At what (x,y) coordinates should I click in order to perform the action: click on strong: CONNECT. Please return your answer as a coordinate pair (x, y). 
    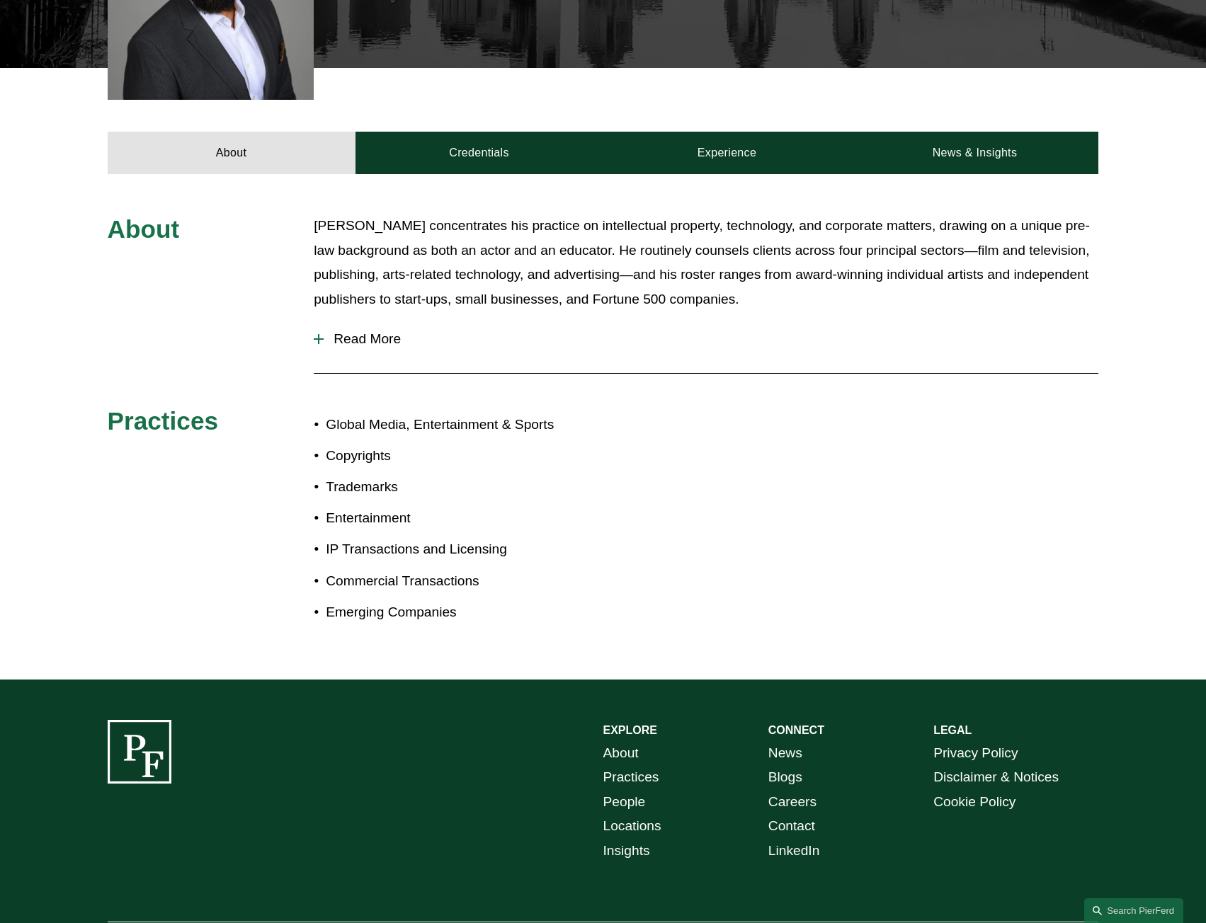
    Looking at the image, I should click on (796, 730).